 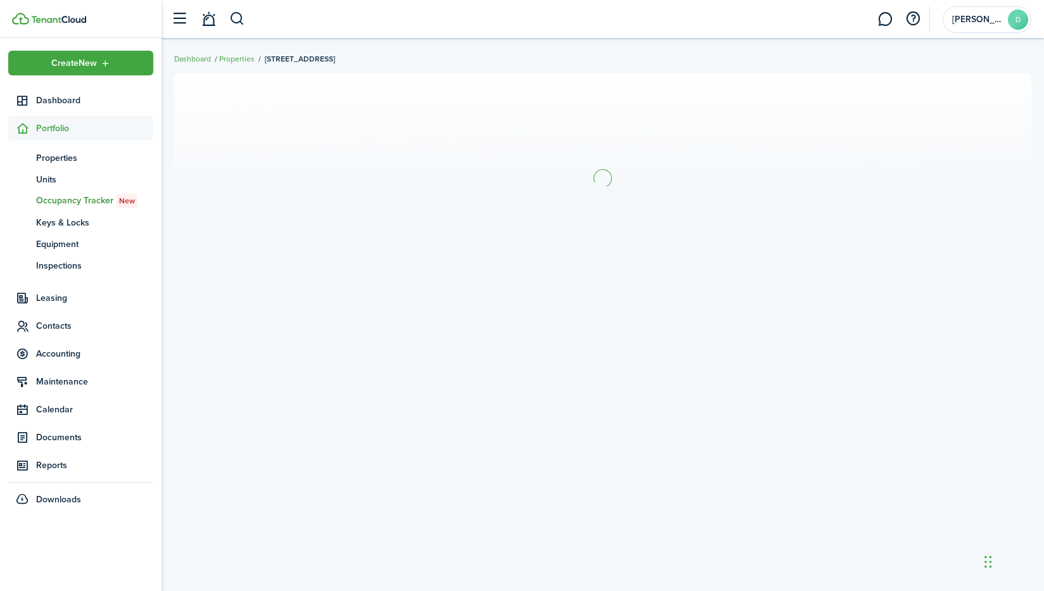 I want to click on a: Notifications, so click(x=208, y=19).